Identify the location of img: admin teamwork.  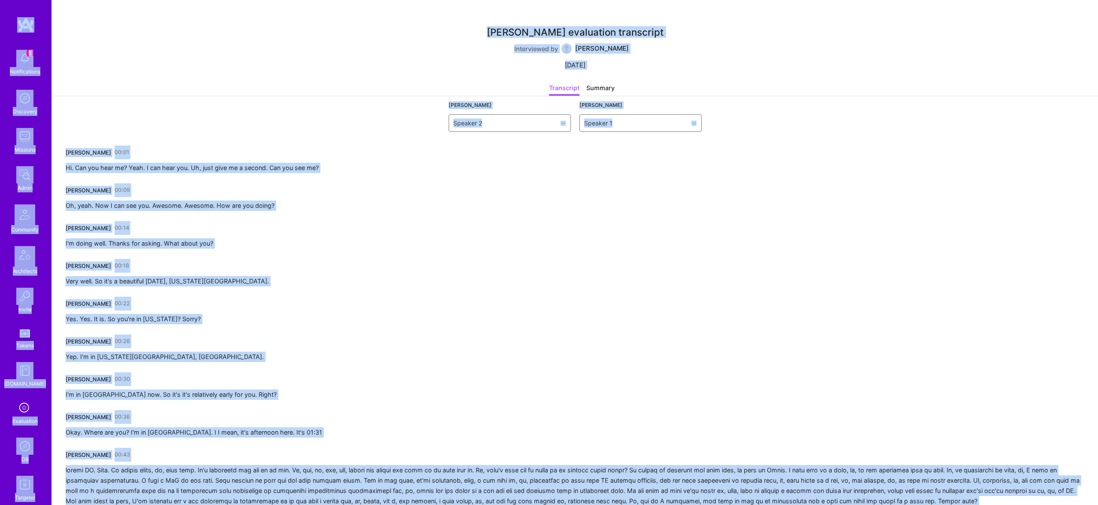
(25, 175).